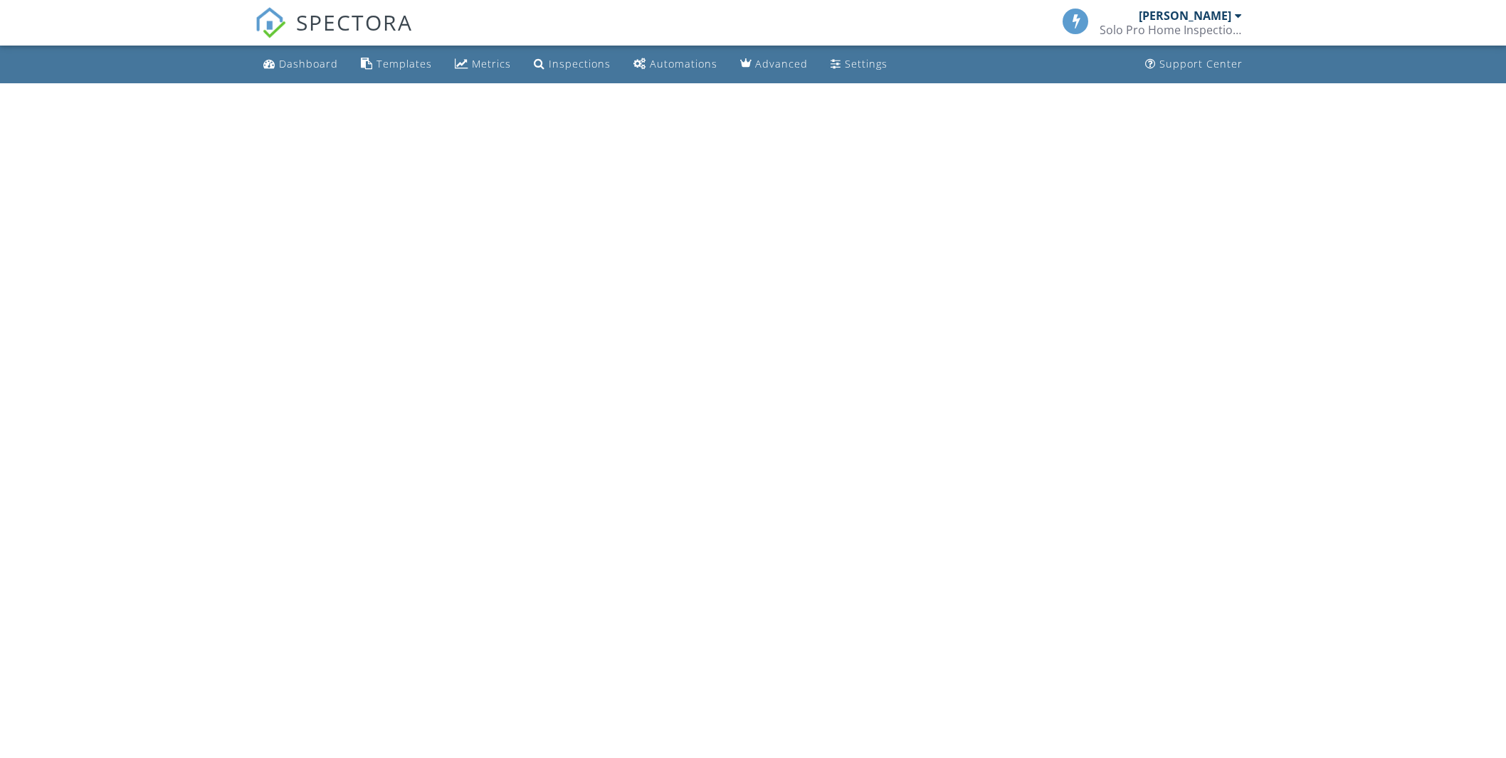 Image resolution: width=1506 pixels, height=758 pixels. I want to click on span: SPECTORA, so click(354, 22).